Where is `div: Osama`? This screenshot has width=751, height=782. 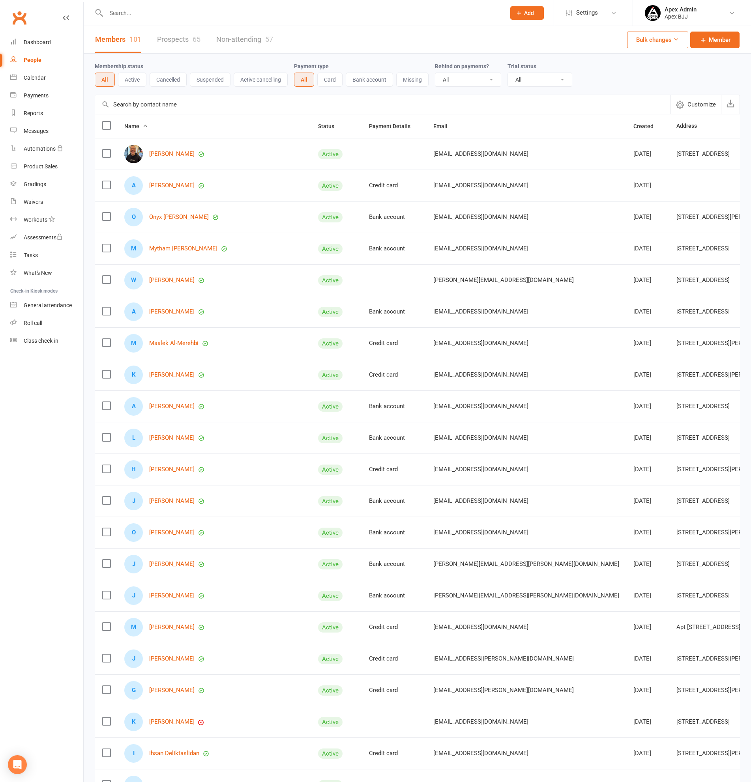
div: Osama is located at coordinates (133, 533).